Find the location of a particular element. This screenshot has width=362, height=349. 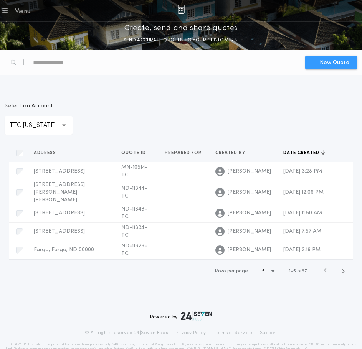

div: Menu is located at coordinates (22, 12).